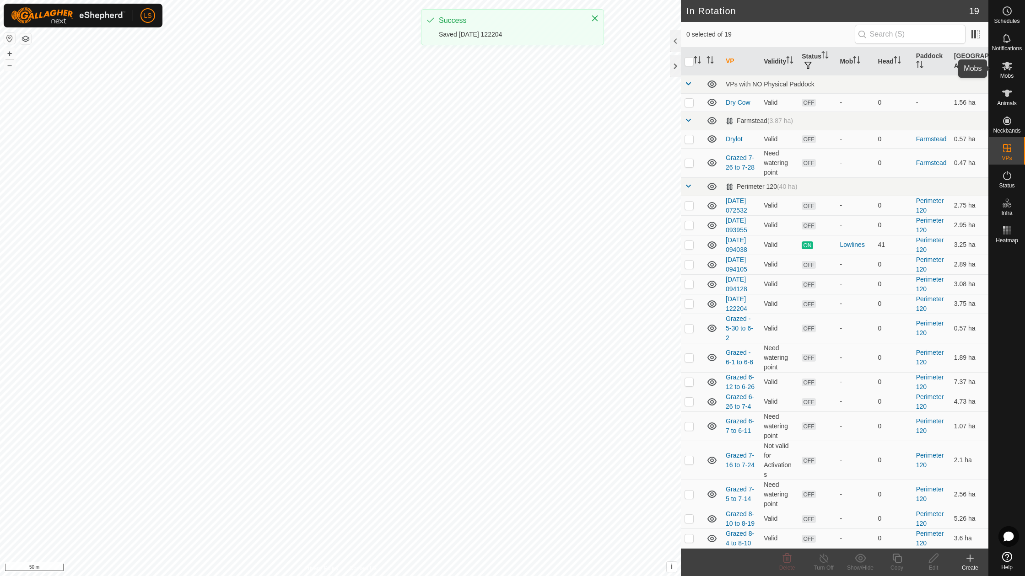 The width and height of the screenshot is (1025, 576). Describe the element at coordinates (770, 34) in the screenshot. I see `span: 0 selected of 19` at that location.